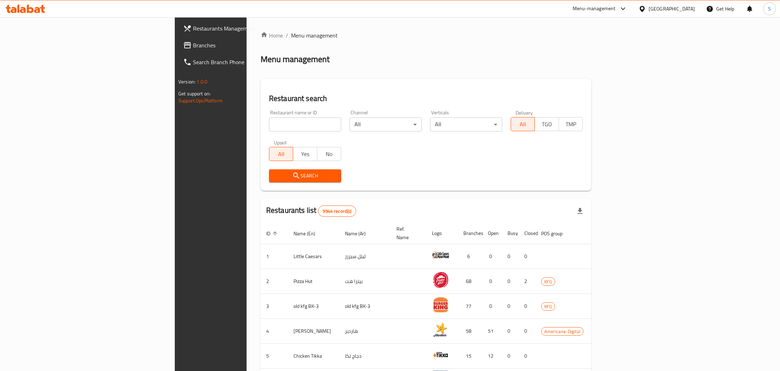 The width and height of the screenshot is (780, 371). What do you see at coordinates (246, 28) in the screenshot?
I see `span: Restaurants Management` at bounding box center [246, 28].